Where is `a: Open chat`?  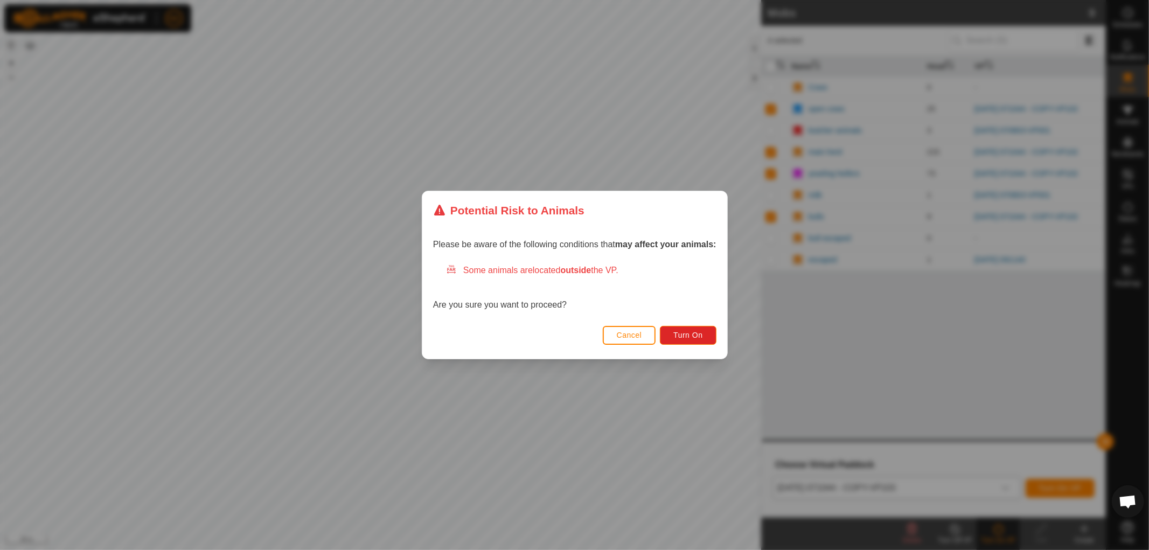 a: Open chat is located at coordinates (1128, 502).